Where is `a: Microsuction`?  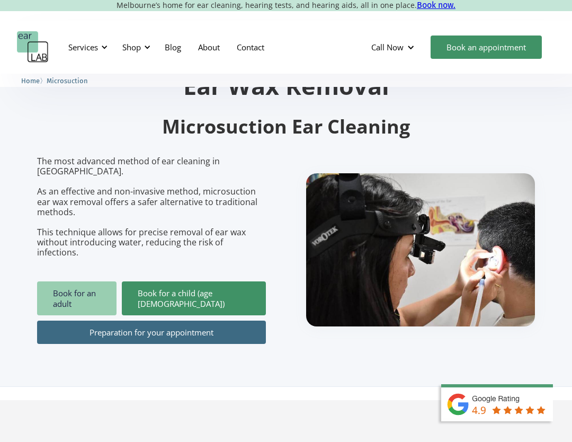
a: Microsuction is located at coordinates (67, 80).